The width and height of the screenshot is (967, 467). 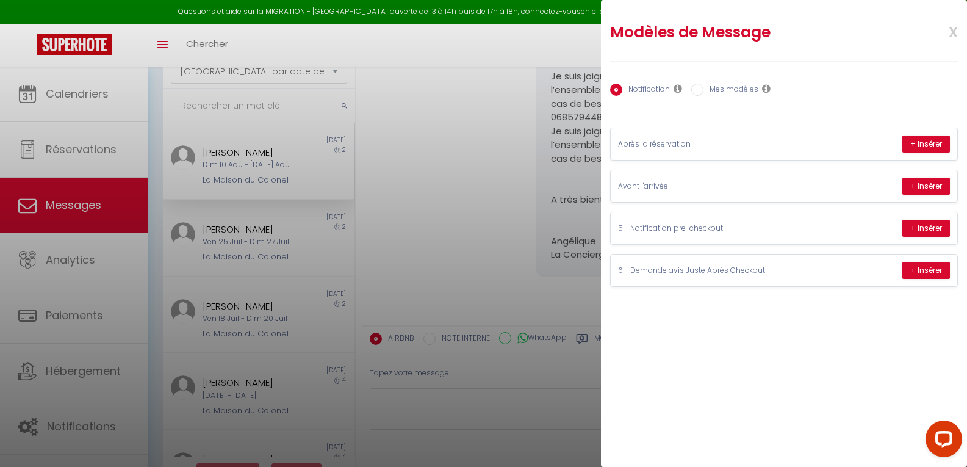 I want to click on button: Open LiveChat chat widget, so click(x=28, y=23).